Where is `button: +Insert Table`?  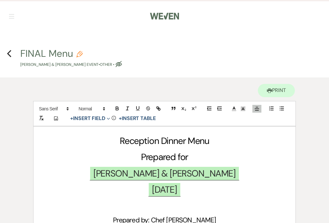
button: +Insert Table is located at coordinates (137, 118).